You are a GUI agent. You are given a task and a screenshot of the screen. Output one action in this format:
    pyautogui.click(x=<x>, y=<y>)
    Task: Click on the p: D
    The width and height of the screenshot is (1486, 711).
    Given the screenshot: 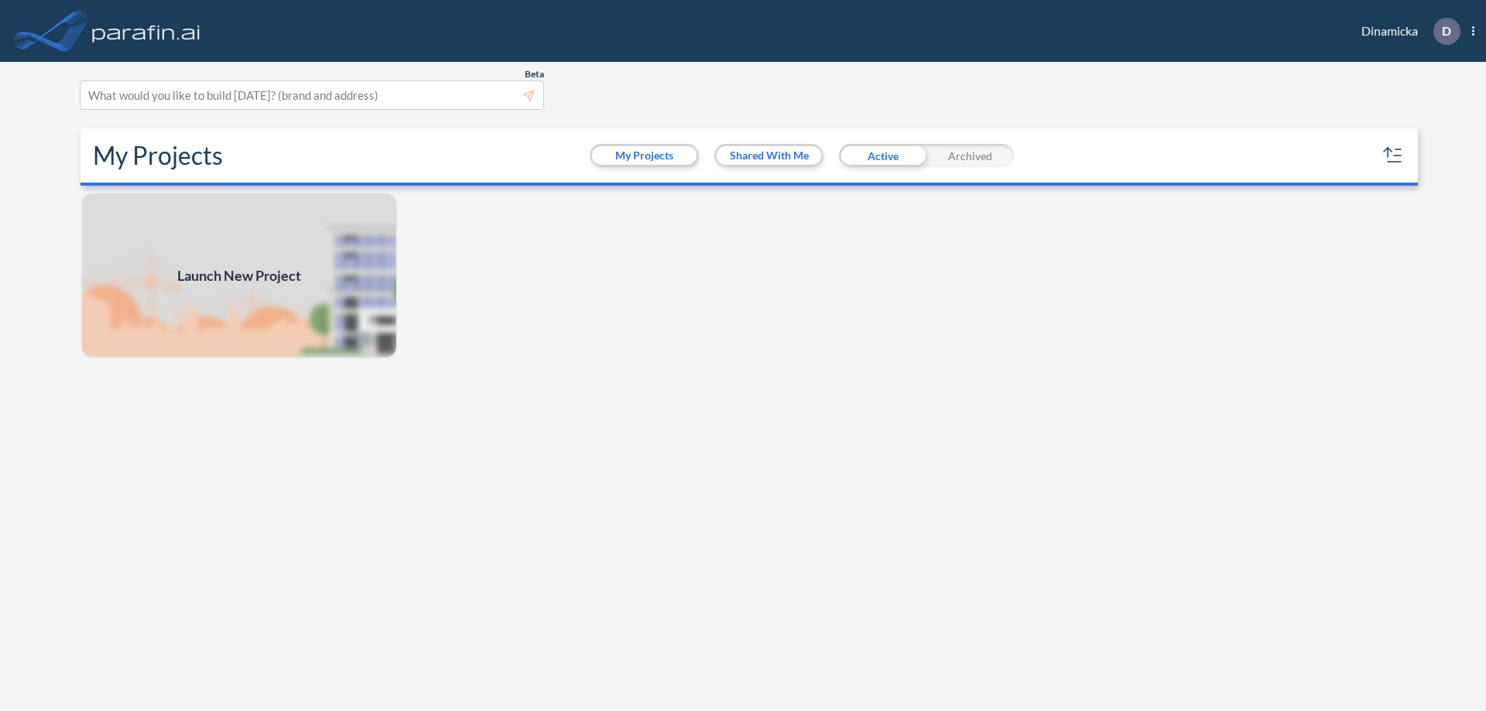 What is the action you would take?
    pyautogui.click(x=1446, y=31)
    